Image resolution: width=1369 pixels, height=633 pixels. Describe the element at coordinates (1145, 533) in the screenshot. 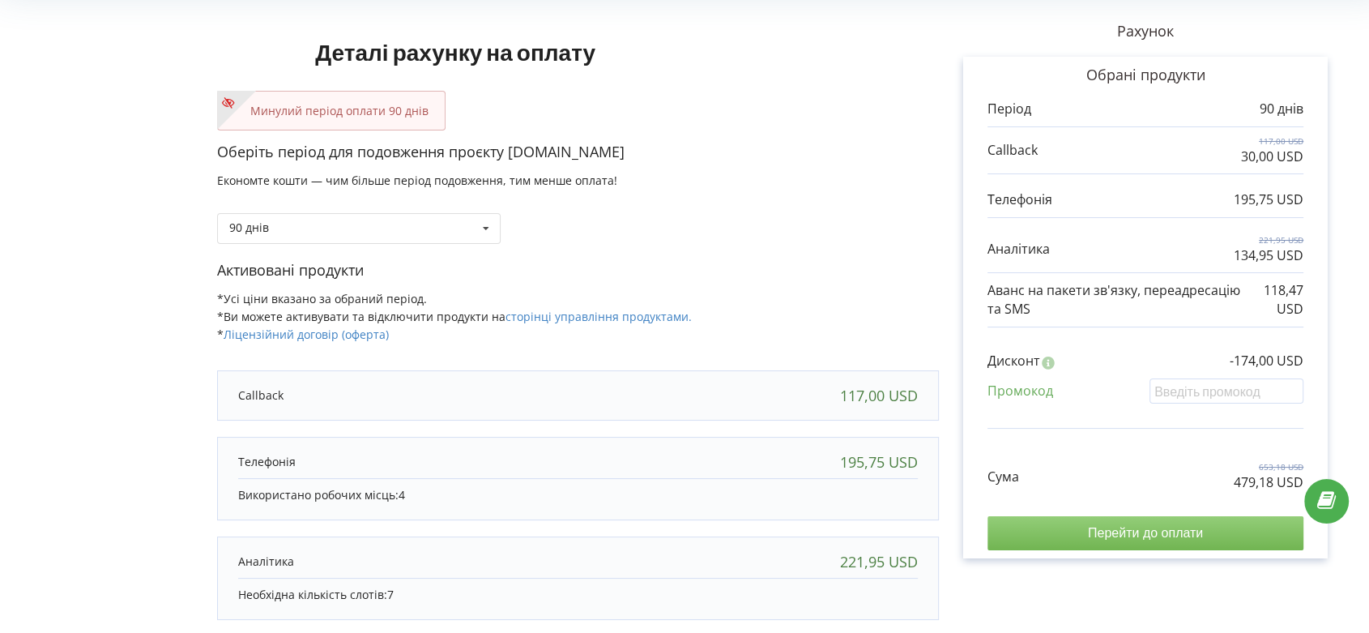

I see `input: Перейти до оплати` at that location.